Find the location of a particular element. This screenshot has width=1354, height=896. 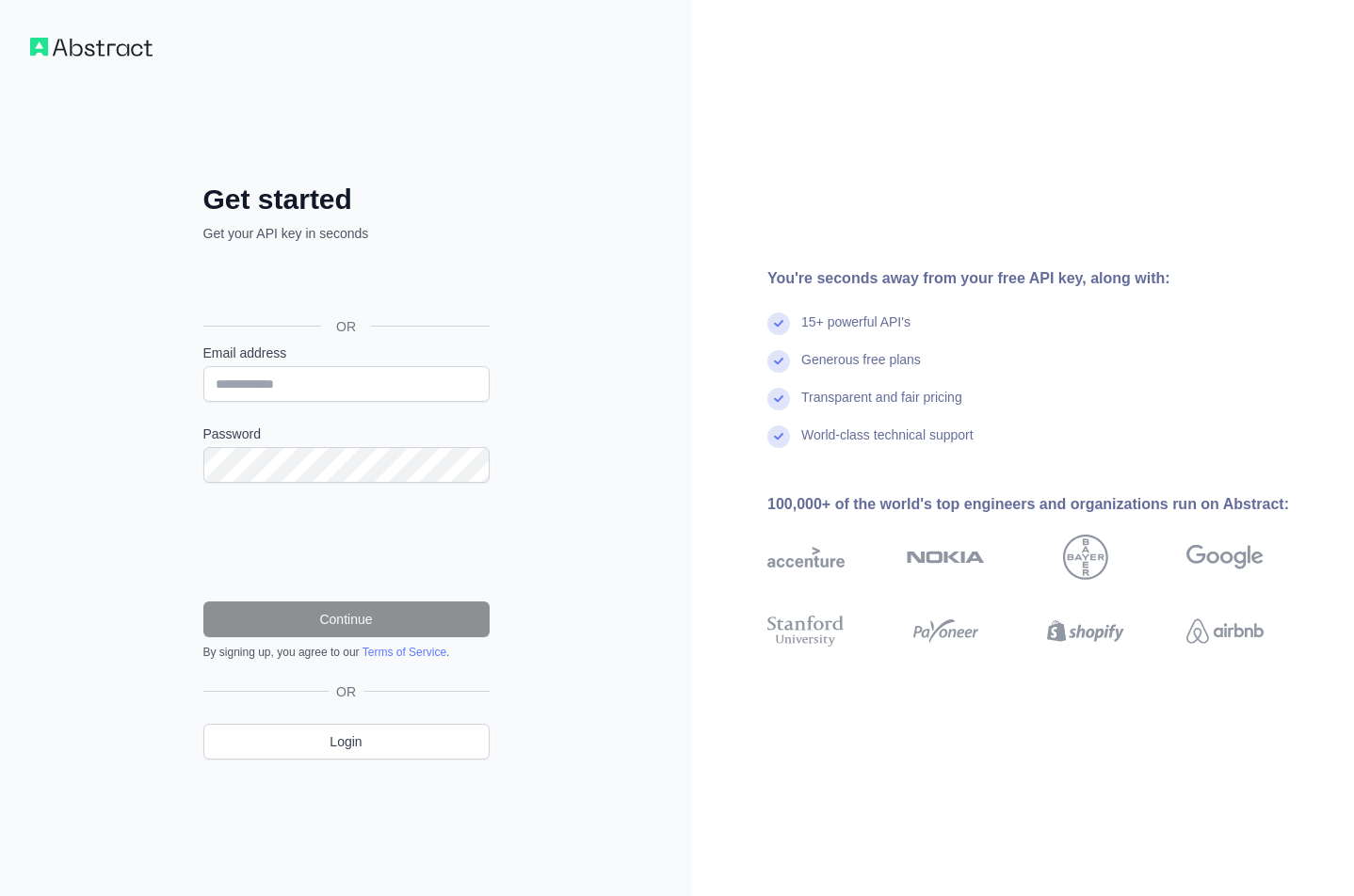

div: World-class technical support is located at coordinates (887, 444).